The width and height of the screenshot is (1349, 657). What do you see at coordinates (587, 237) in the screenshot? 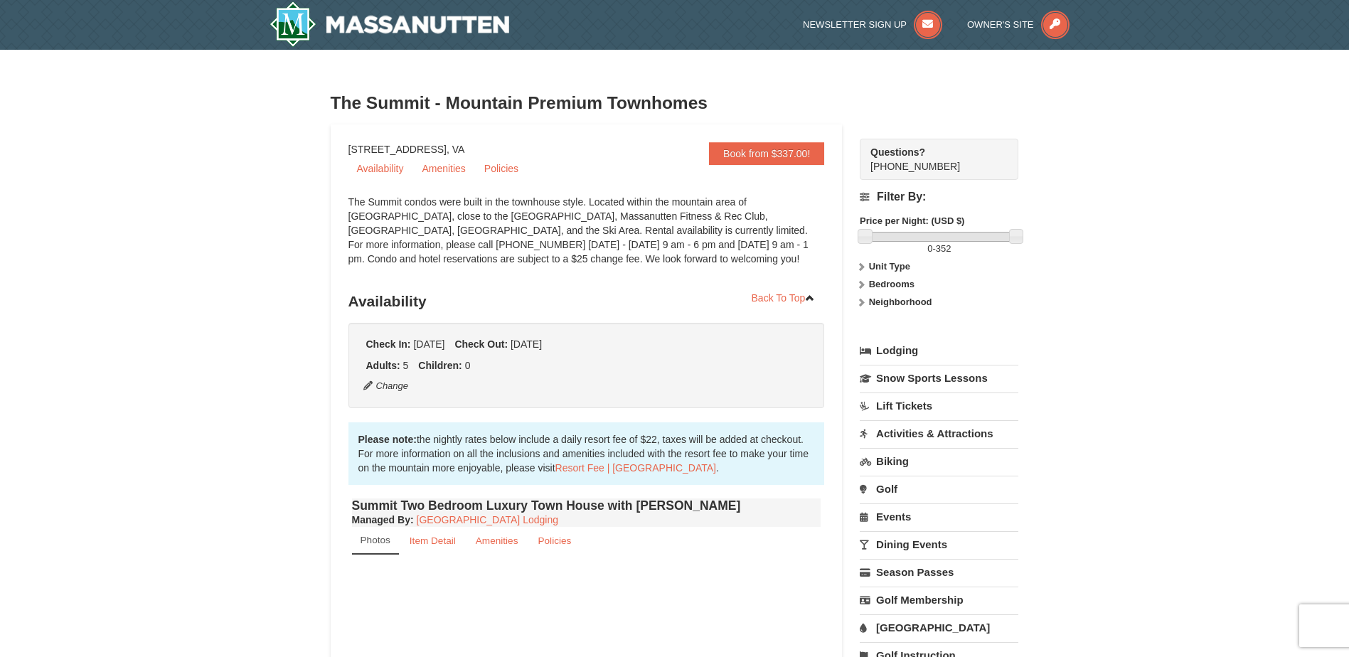
I see `div: The Summit condos were built in the townhouse style. Located within the mountain area of [GEOGRAP...` at bounding box center [587, 237].